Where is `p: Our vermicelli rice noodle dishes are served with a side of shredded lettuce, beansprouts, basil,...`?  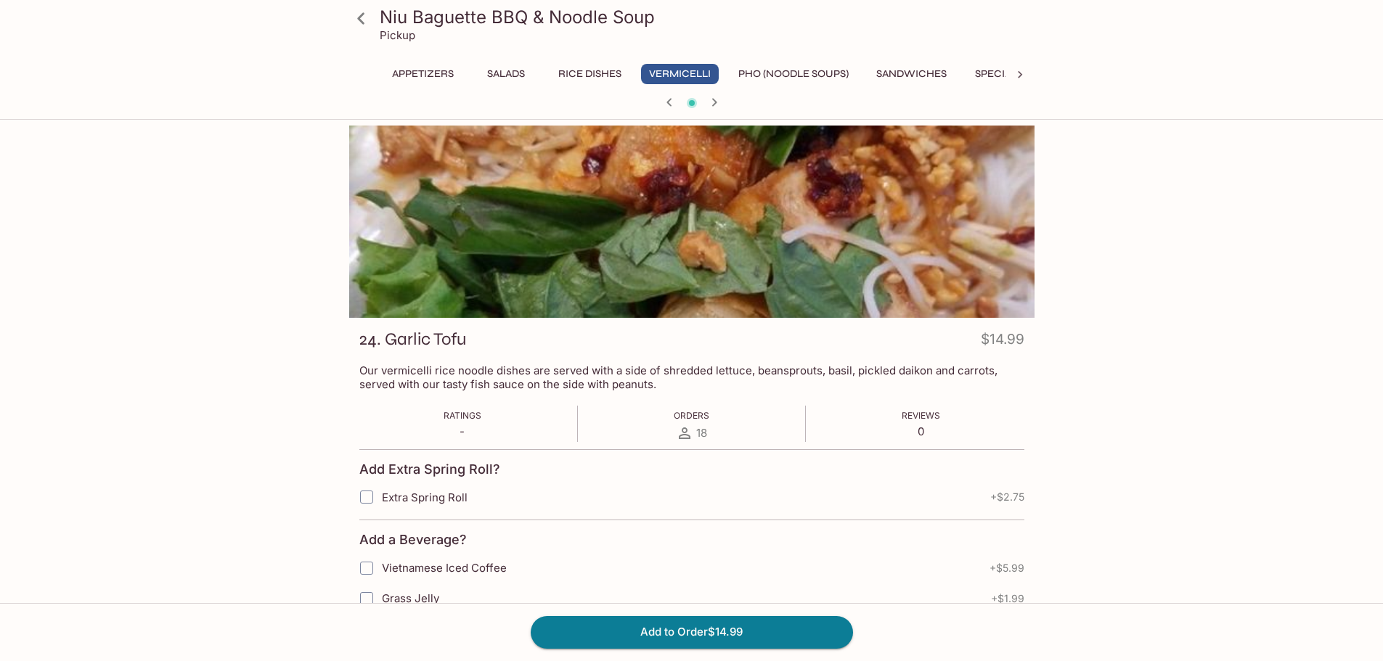
p: Our vermicelli rice noodle dishes are served with a side of shredded lettuce, beansprouts, basil,... is located at coordinates (692, 378).